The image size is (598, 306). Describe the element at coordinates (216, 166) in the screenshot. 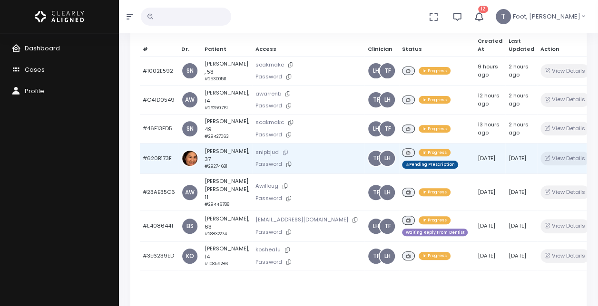

I see `small: #29274681` at that location.